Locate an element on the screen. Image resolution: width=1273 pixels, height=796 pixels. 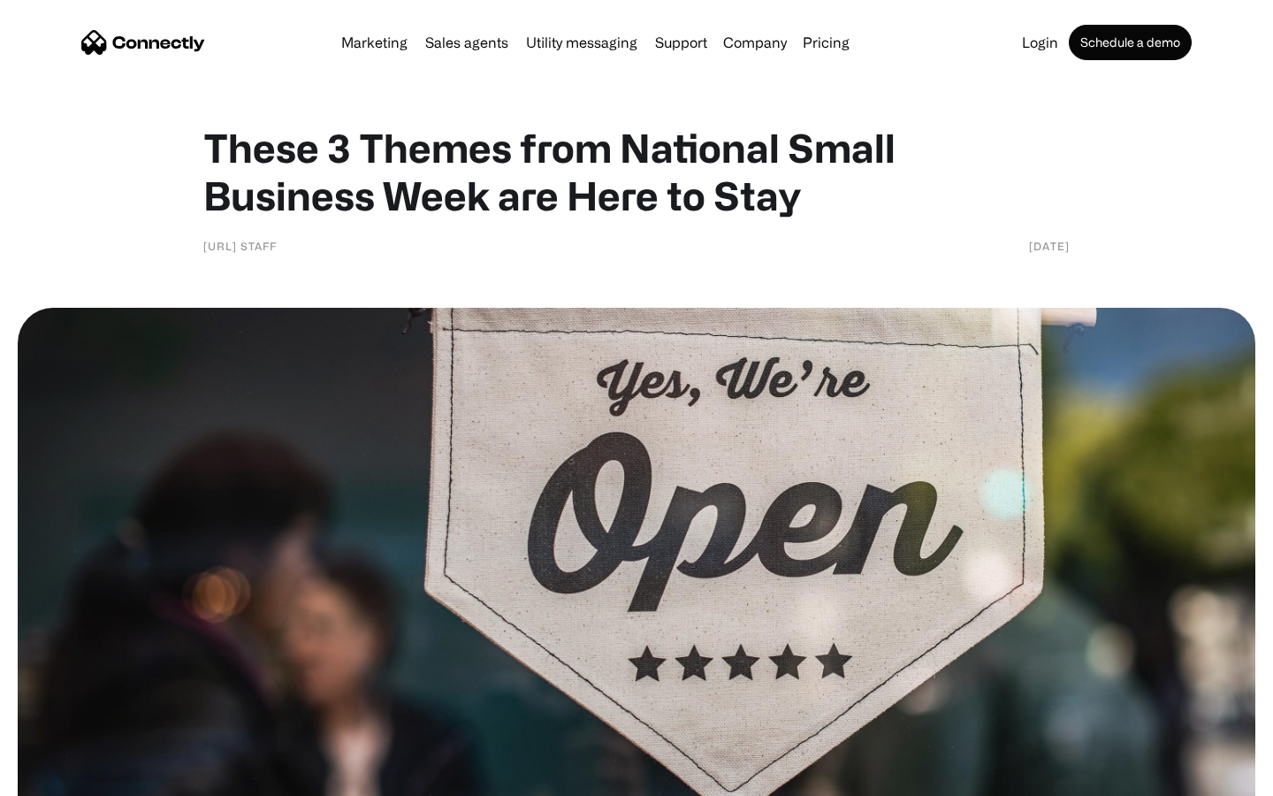
a: Support is located at coordinates (681, 42).